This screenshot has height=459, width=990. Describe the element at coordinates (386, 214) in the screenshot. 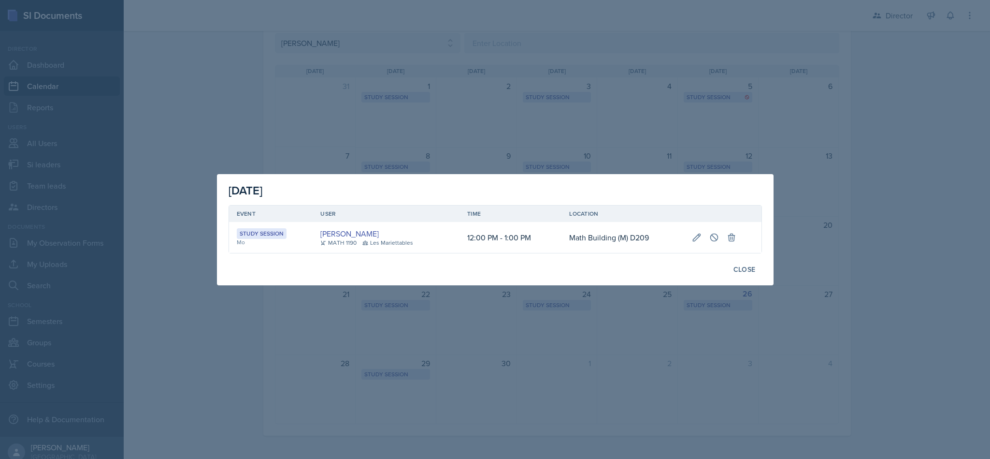

I see `th: User` at that location.